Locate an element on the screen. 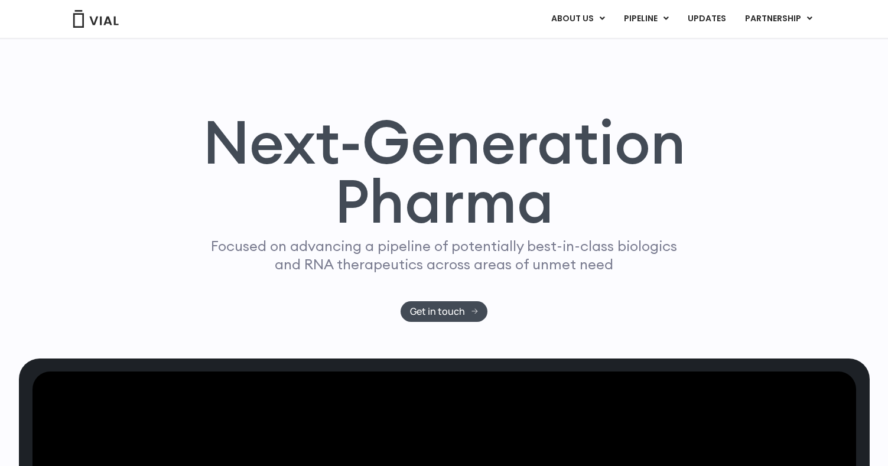 This screenshot has width=888, height=466. img: Vial Logo is located at coordinates (96, 19).